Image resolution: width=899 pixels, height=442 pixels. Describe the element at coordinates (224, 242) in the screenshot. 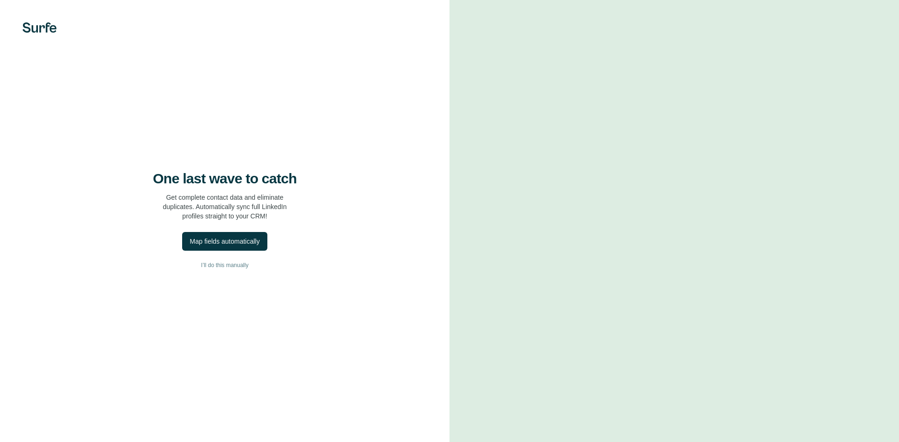

I see `button: Map fields automatically` at that location.